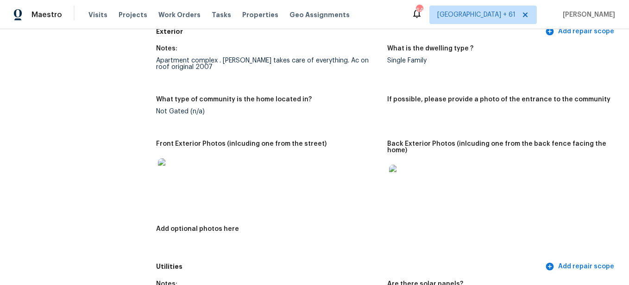 The width and height of the screenshot is (629, 285). What do you see at coordinates (268, 112) in the screenshot?
I see `div: Not Gated (n/a)` at bounding box center [268, 112].